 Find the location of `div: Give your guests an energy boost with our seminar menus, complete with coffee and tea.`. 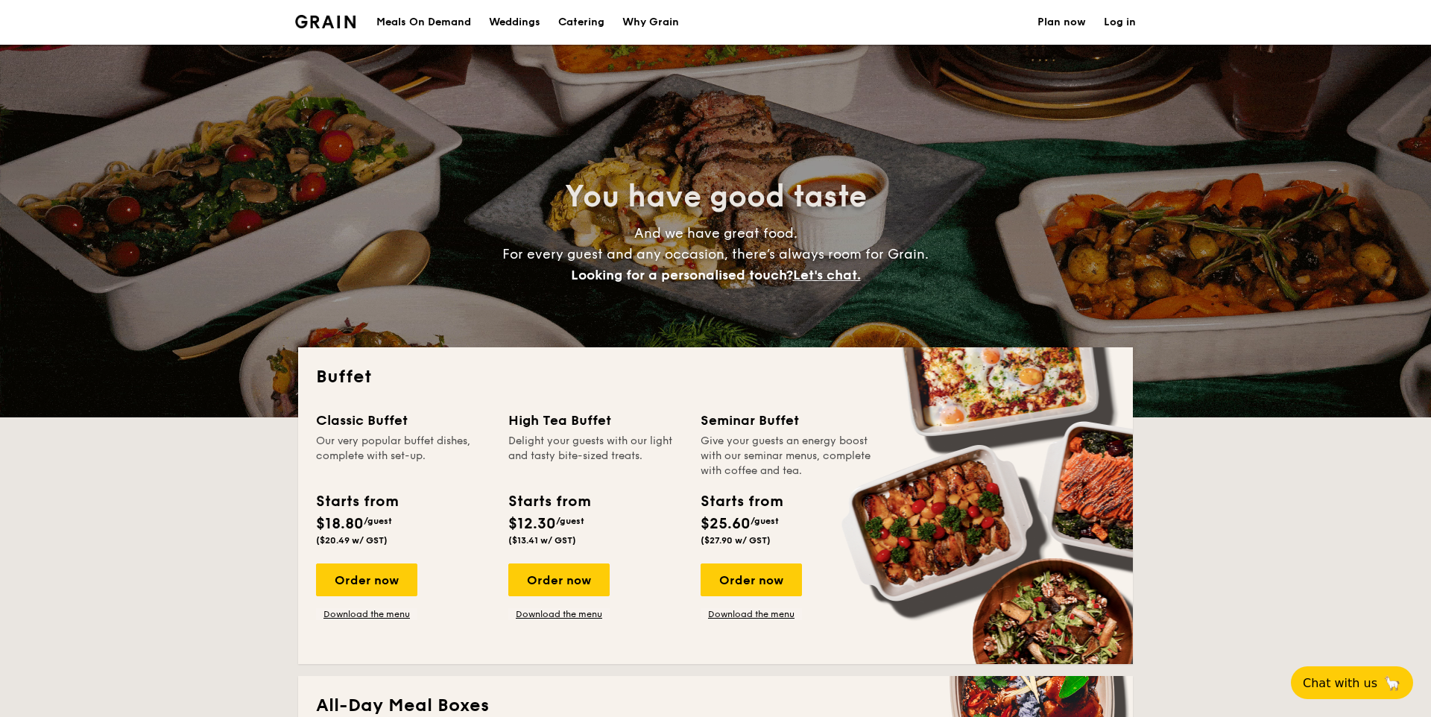

div: Give your guests an energy boost with our seminar menus, complete with coffee and tea. is located at coordinates (788, 456).